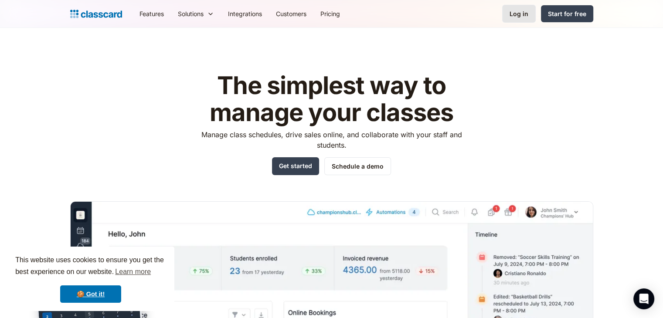 The width and height of the screenshot is (663, 318). What do you see at coordinates (245, 14) in the screenshot?
I see `a: Integrations` at bounding box center [245, 14].